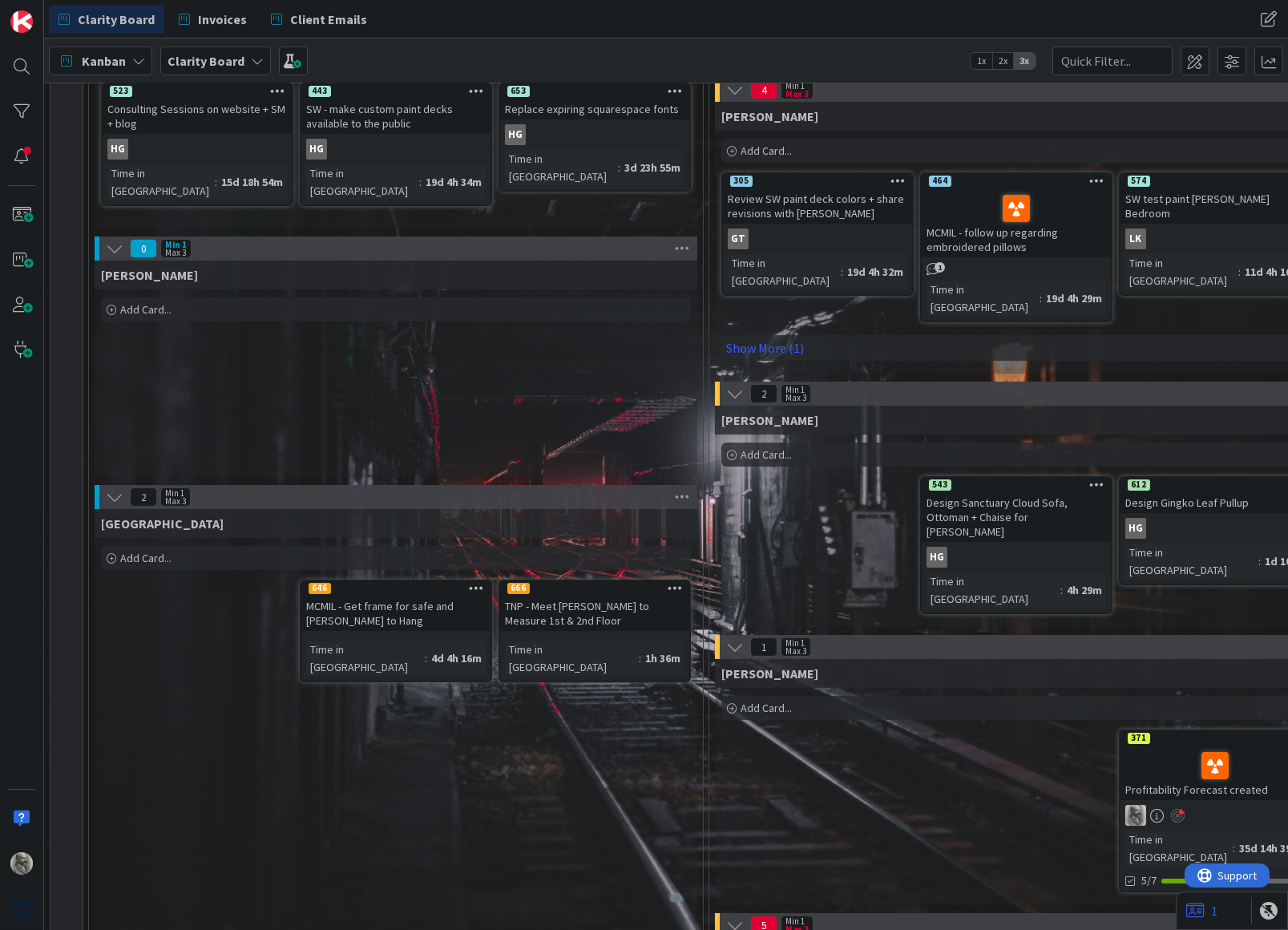  What do you see at coordinates (197, 109) in the screenshot?
I see `div: 523Consulting Sessions on website + SM + blog` at bounding box center [197, 109].